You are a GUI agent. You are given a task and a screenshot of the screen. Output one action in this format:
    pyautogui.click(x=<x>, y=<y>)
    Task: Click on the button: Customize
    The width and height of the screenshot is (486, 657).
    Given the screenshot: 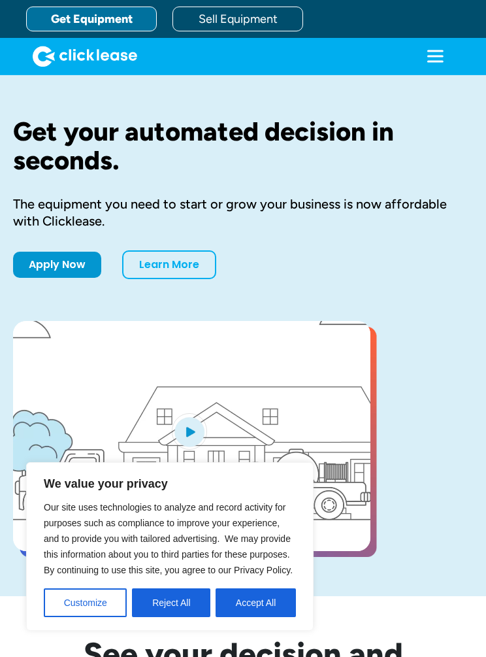 What is the action you would take?
    pyautogui.click(x=85, y=603)
    